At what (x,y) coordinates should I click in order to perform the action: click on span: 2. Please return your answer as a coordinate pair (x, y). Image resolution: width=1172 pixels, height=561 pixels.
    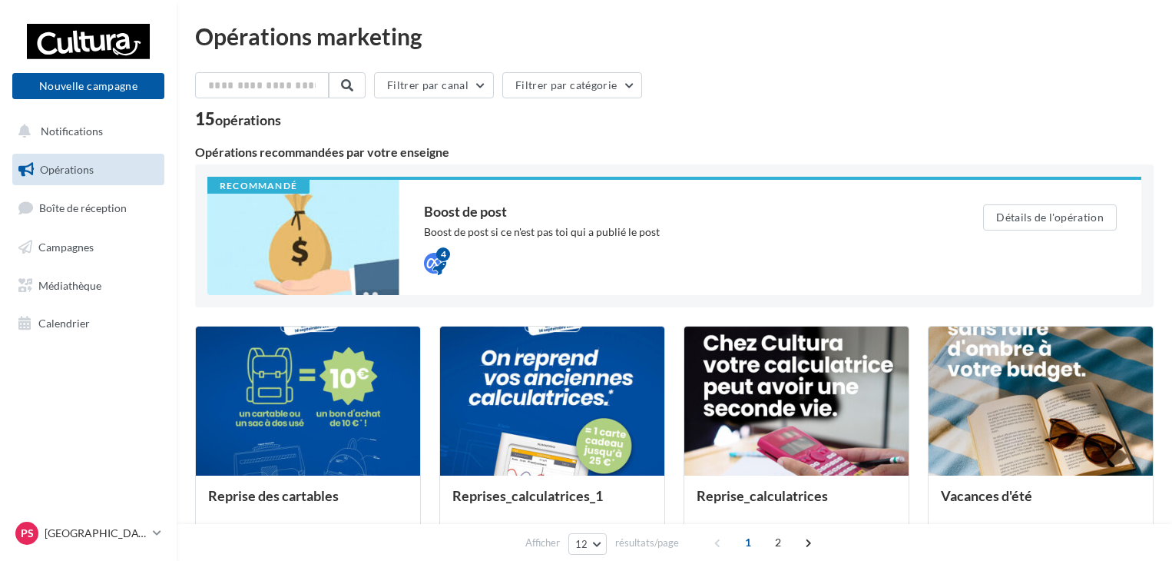
    Looking at the image, I should click on (778, 542).